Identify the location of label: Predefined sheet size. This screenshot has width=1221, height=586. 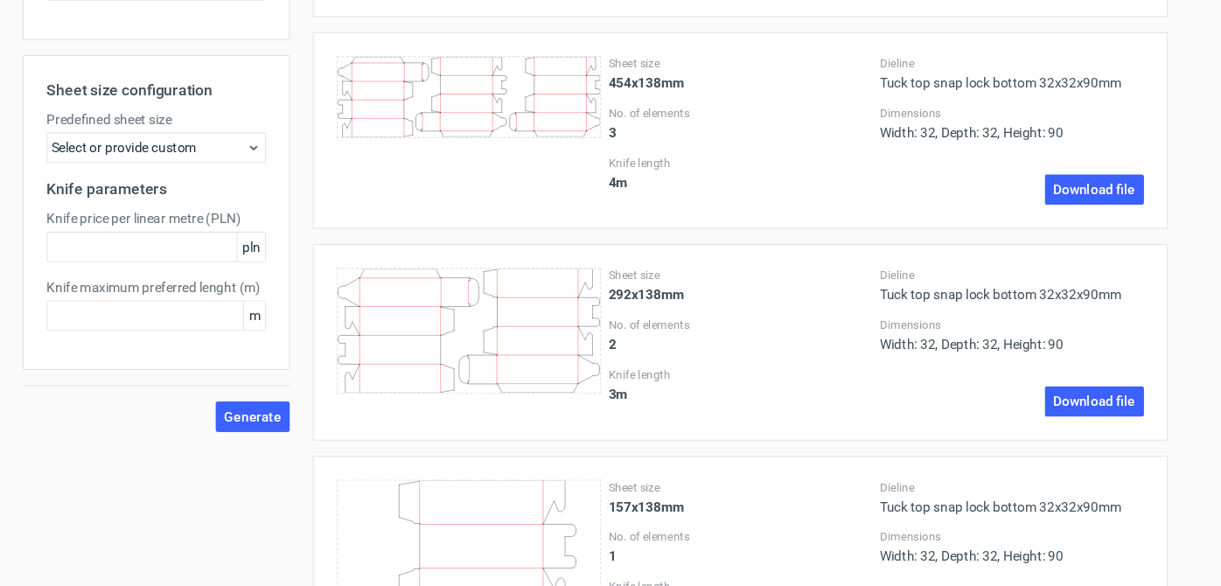
(208, 129).